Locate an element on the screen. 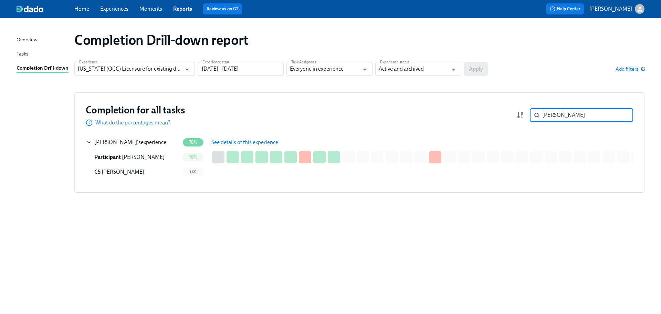  a: Overview is located at coordinates (43, 40).